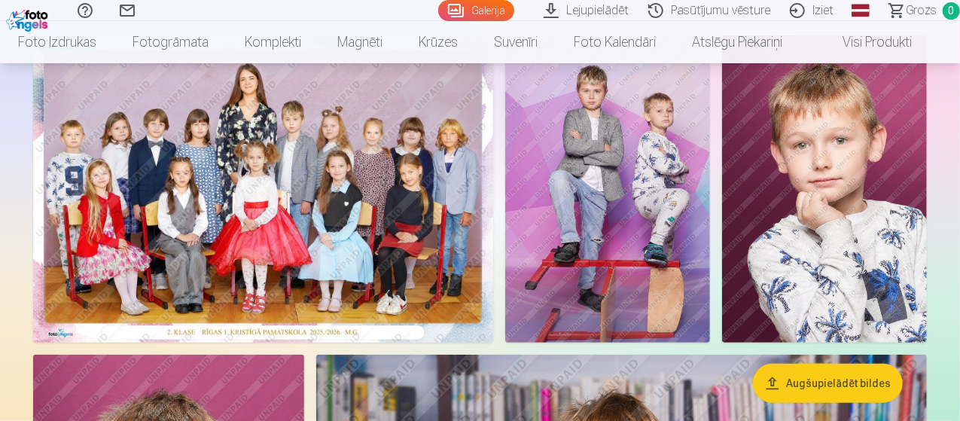 This screenshot has width=960, height=421. I want to click on a: Foto kalendāri, so click(614, 42).